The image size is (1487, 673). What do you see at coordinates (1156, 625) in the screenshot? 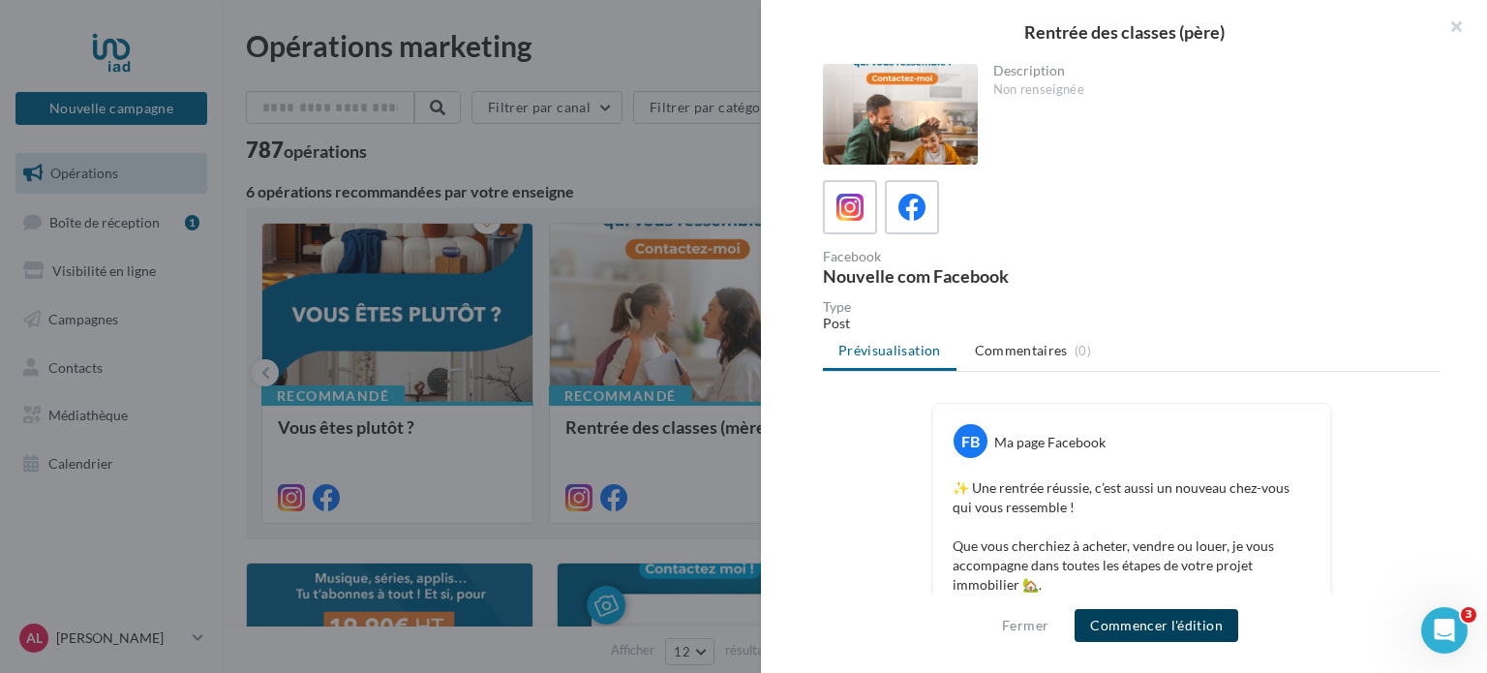
I see `button: Commencer l'édition` at bounding box center [1156, 625].